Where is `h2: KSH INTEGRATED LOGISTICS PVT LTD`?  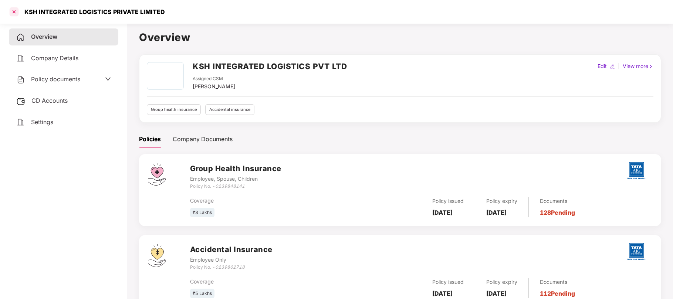
h2: KSH INTEGRATED LOGISTICS PVT LTD is located at coordinates (270, 66).